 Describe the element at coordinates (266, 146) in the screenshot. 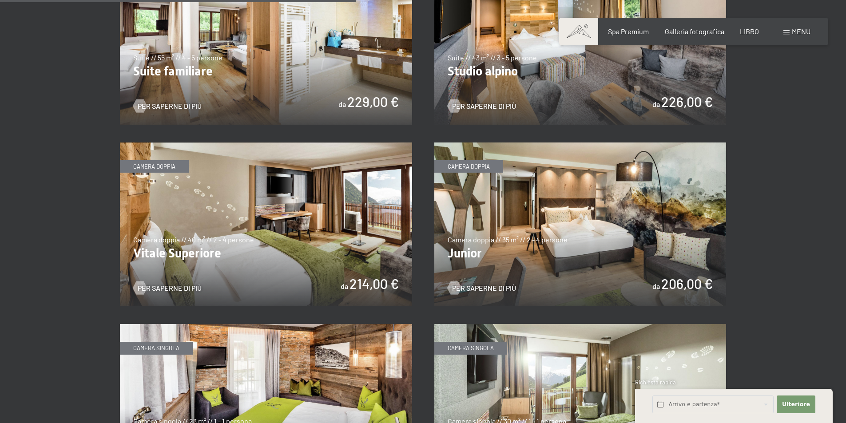

I see `a: Vitale Superiore` at that location.